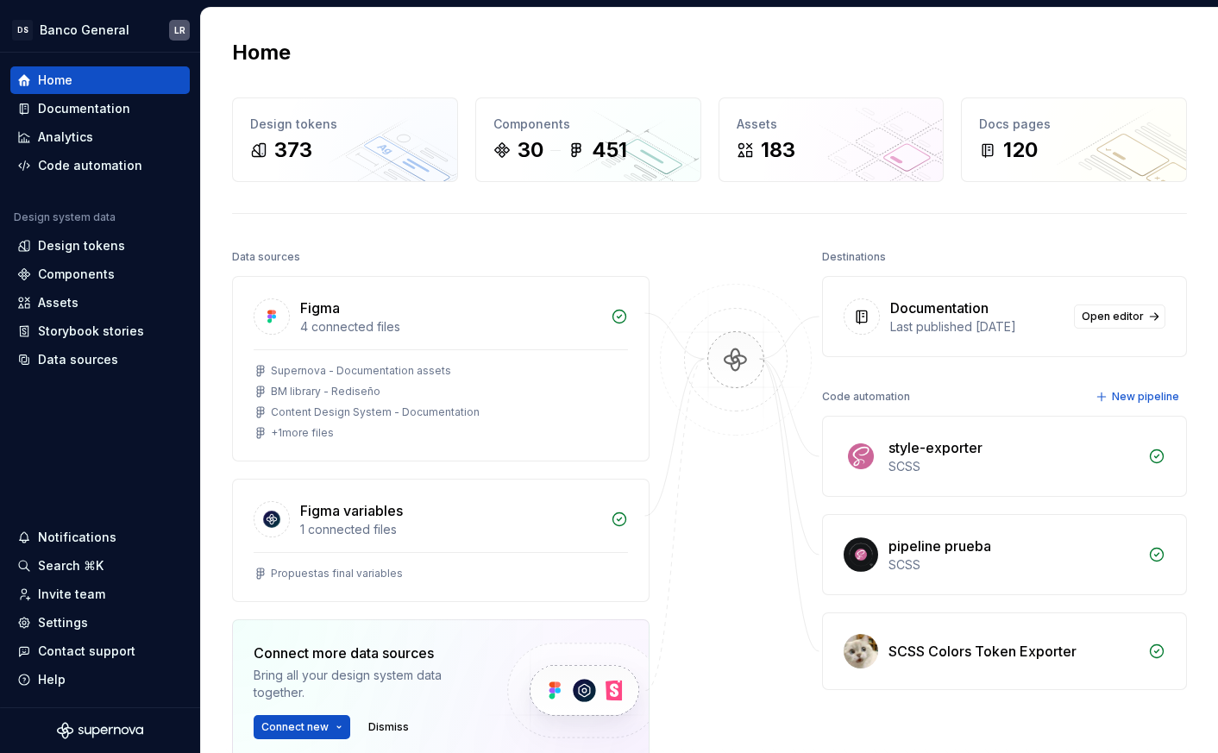 The image size is (1218, 753). I want to click on a: Assets, so click(100, 303).